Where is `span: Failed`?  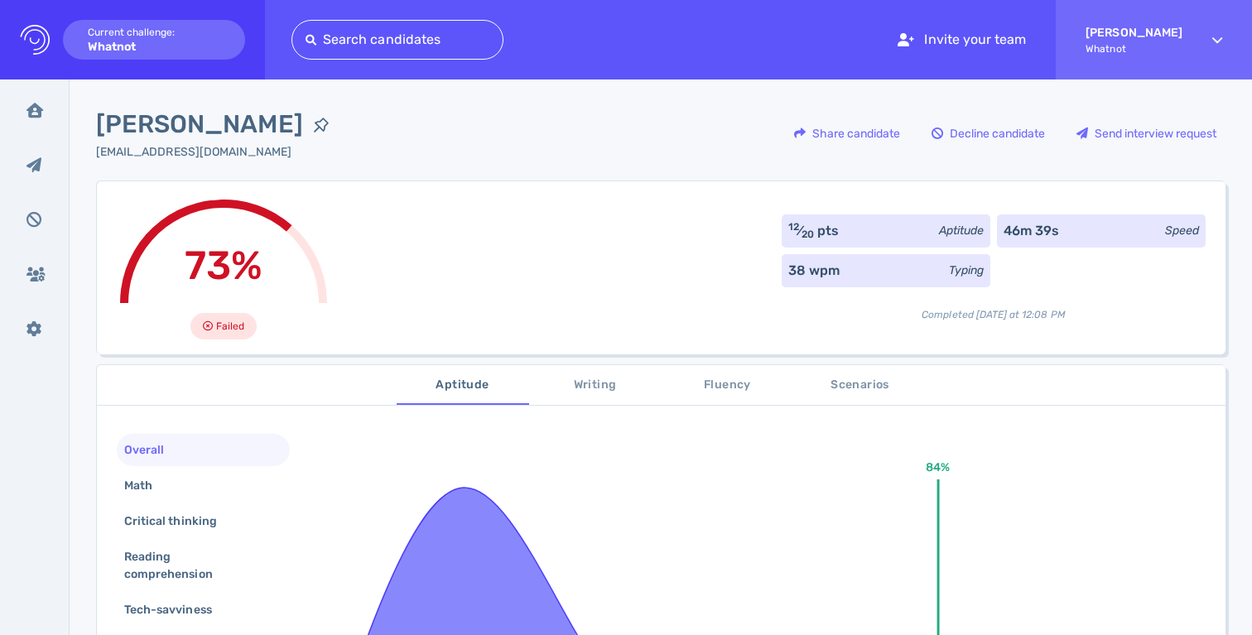
span: Failed is located at coordinates (230, 326).